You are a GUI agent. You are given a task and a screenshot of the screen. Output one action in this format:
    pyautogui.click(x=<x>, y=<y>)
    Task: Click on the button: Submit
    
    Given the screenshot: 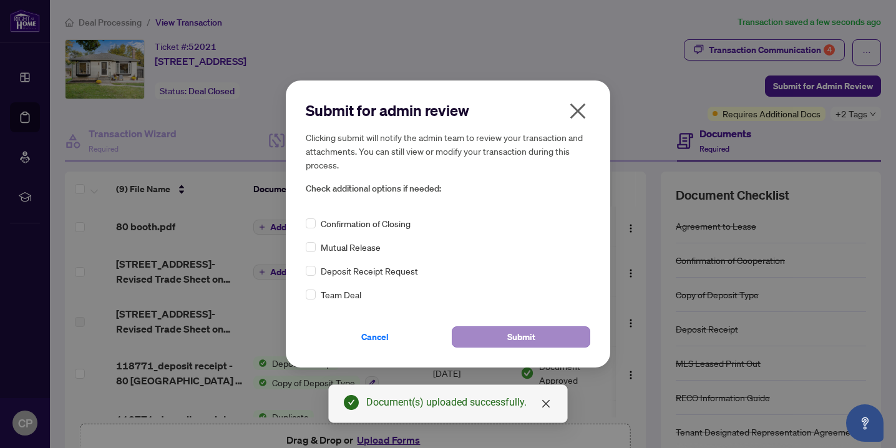 What is the action you would take?
    pyautogui.click(x=521, y=337)
    